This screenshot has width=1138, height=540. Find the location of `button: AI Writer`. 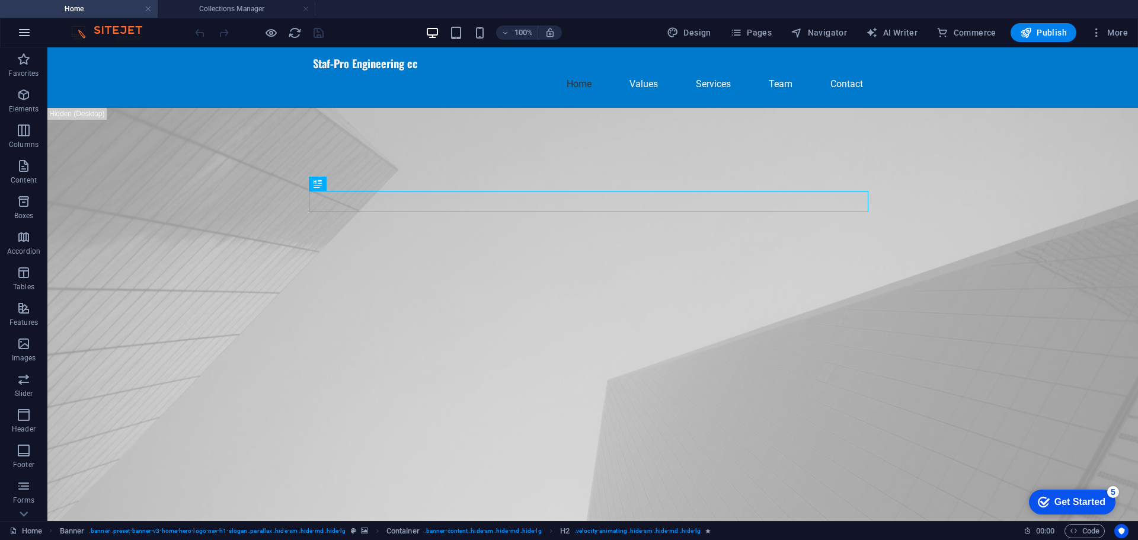

button: AI Writer is located at coordinates (891, 33).